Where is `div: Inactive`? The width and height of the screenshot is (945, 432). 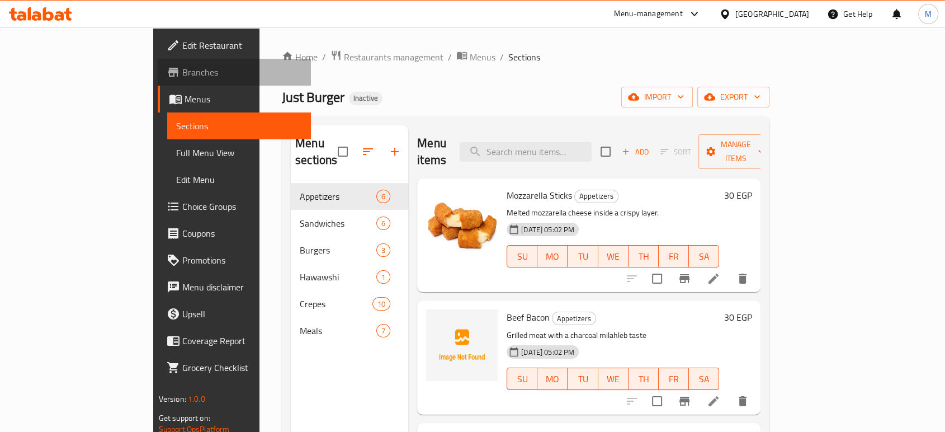
div: Inactive is located at coordinates (366, 98).